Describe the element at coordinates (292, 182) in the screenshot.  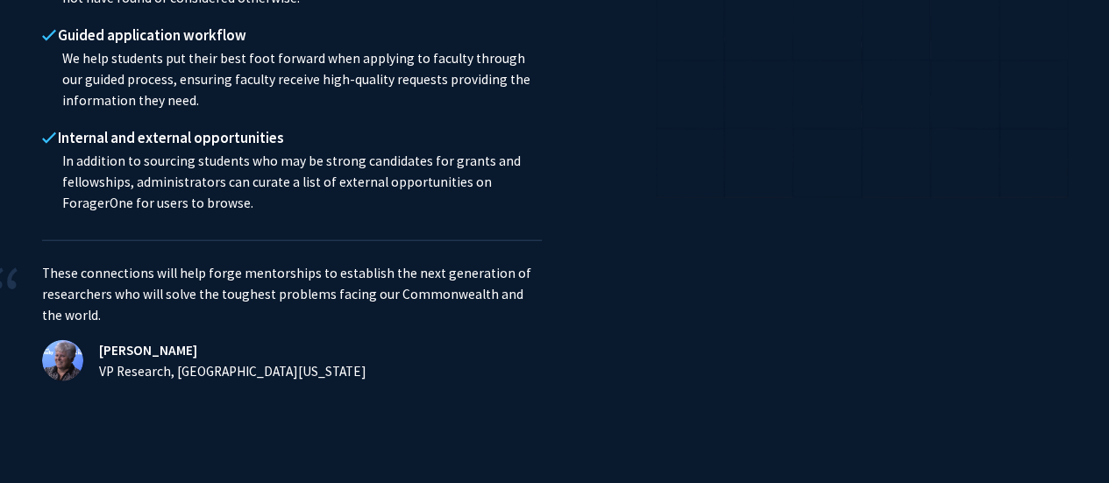
I see `p: In addition to sourcing students who may be strong candidates for grants and fellowships, adminis...` at that location.